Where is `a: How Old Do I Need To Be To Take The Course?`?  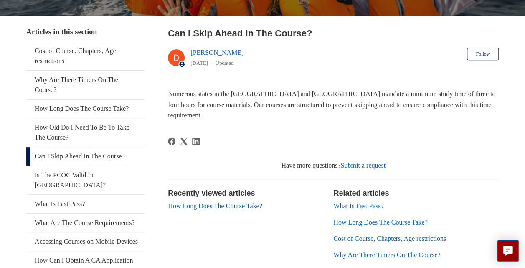
a: How Old Do I Need To Be To Take The Course? is located at coordinates (85, 132).